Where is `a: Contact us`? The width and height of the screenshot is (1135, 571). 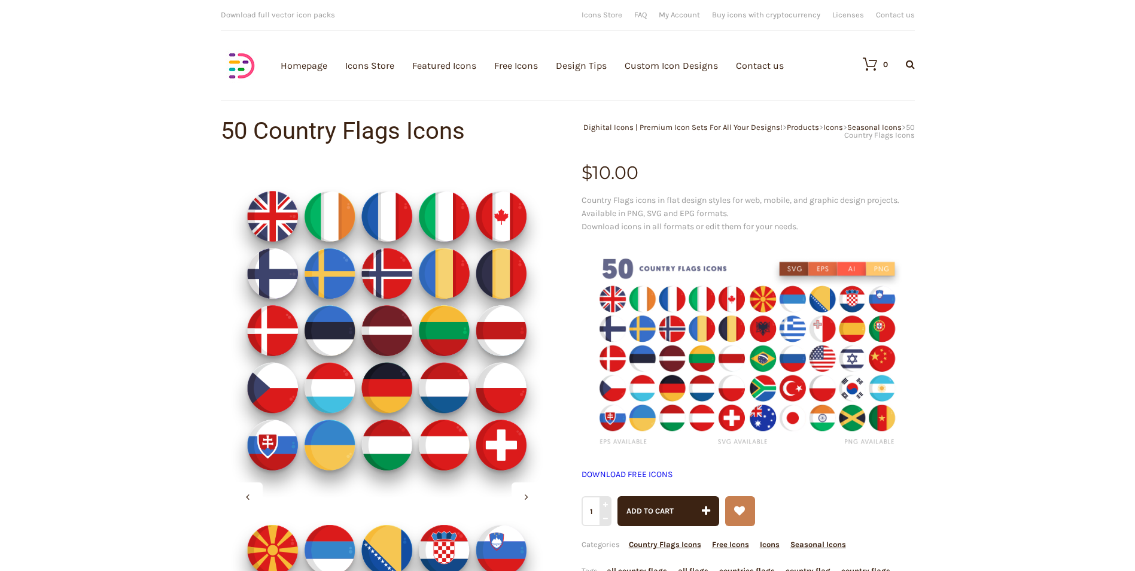
a: Contact us is located at coordinates (895, 14).